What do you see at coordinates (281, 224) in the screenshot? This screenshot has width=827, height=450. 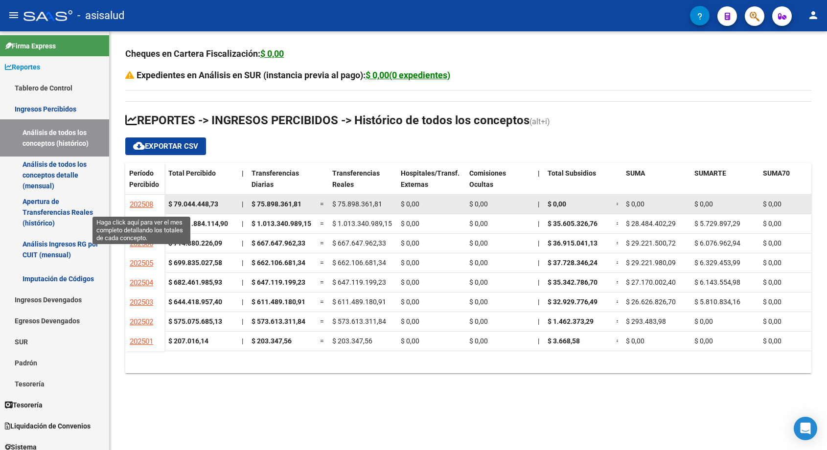 I see `span: $ 1.013.340.989,15` at bounding box center [281, 224].